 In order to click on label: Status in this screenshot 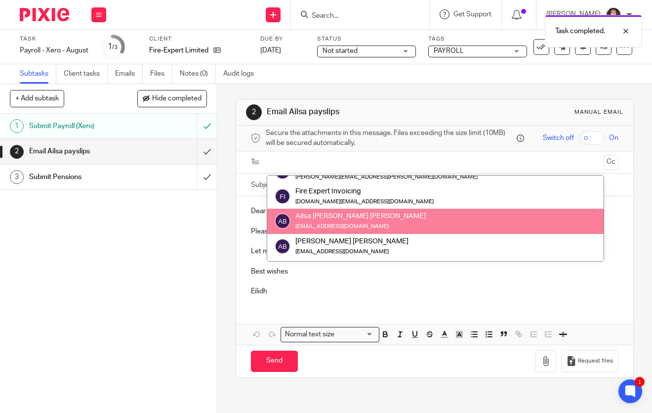, I will do `click(367, 39)`.